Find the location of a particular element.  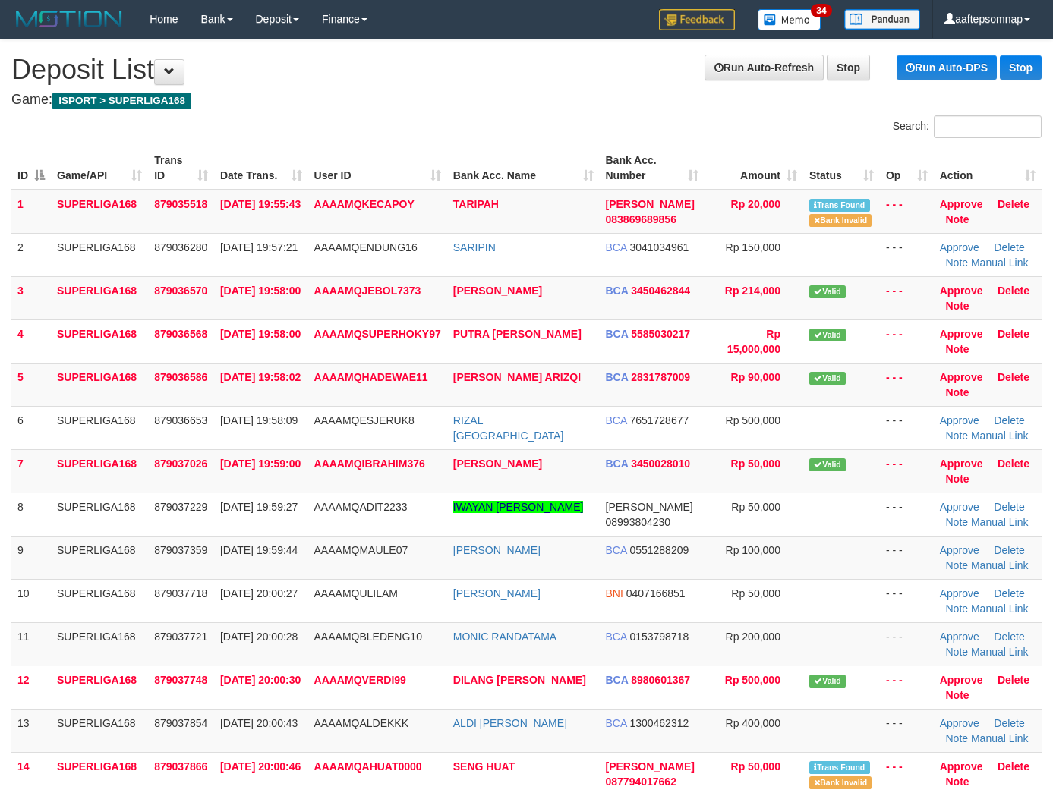

td: 12 is located at coordinates (31, 687).